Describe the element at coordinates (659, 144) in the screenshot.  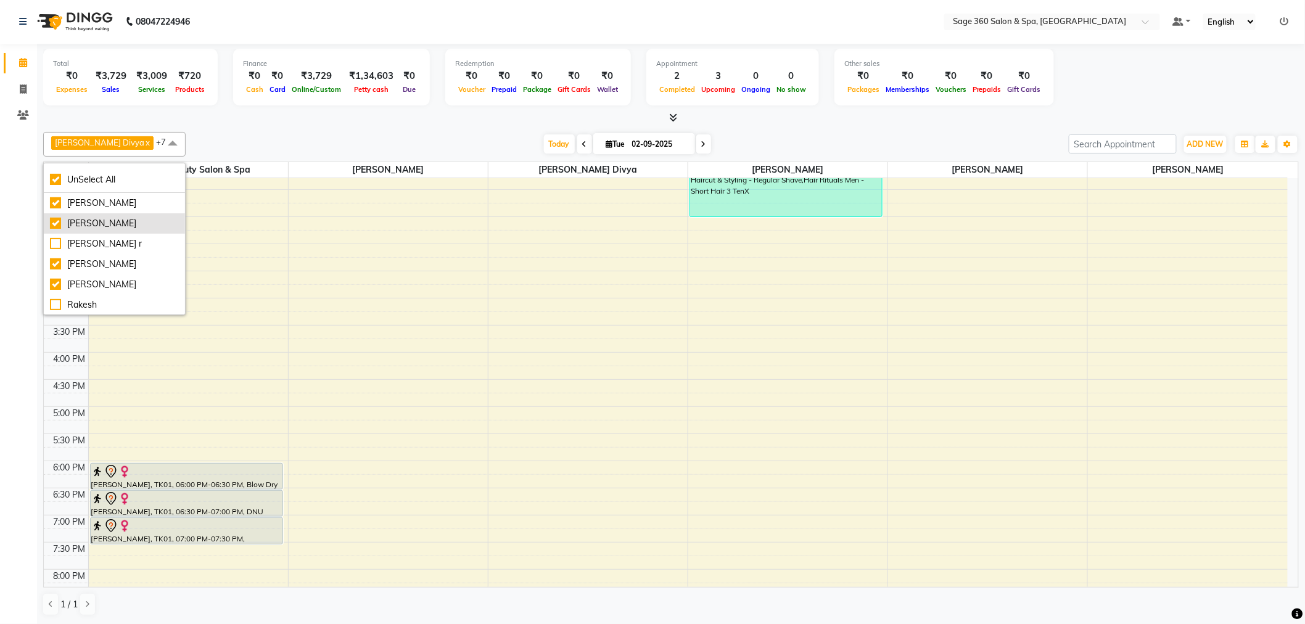
I see `input: 2025-09-02` at that location.